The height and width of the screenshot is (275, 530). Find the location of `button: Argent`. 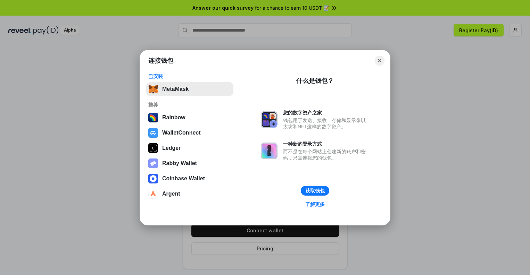

button: Argent is located at coordinates (190, 194).